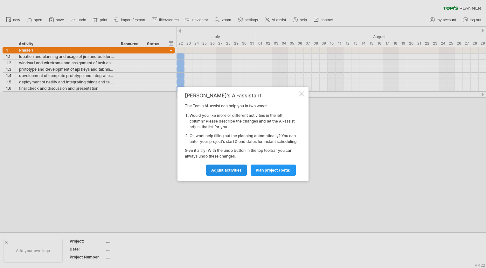 This screenshot has height=268, width=486. What do you see at coordinates (244, 121) in the screenshot?
I see `li: Would you like more or different activities in the left column? Please describe the changes and l...` at bounding box center [244, 121].